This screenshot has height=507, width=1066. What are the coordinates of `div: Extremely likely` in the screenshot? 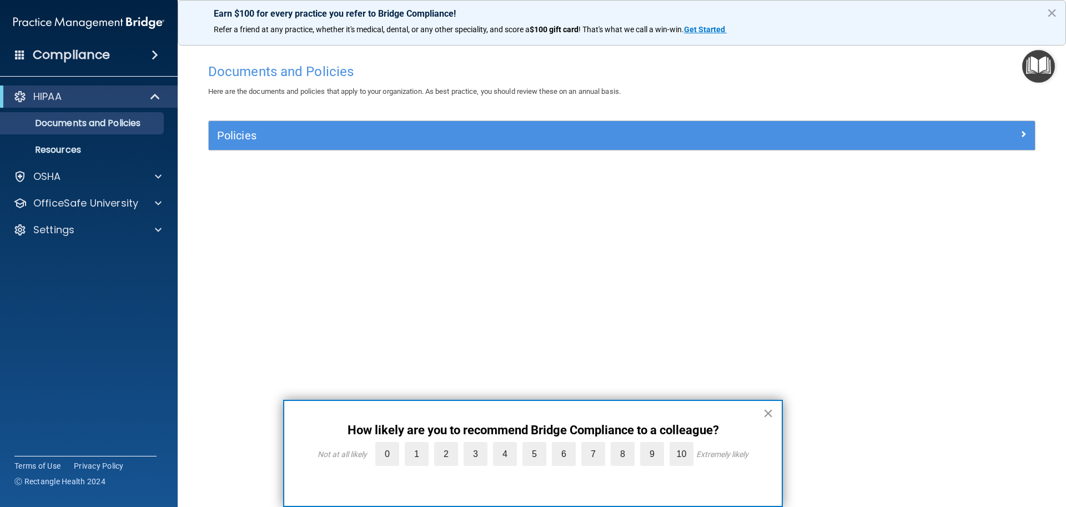 It's located at (723, 454).